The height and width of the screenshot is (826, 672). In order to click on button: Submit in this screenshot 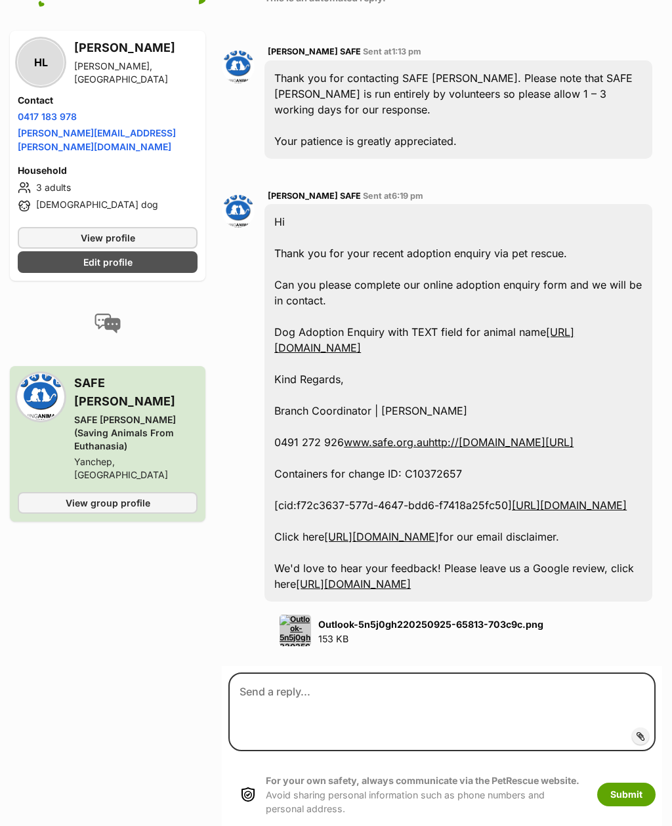, I will do `click(626, 795)`.